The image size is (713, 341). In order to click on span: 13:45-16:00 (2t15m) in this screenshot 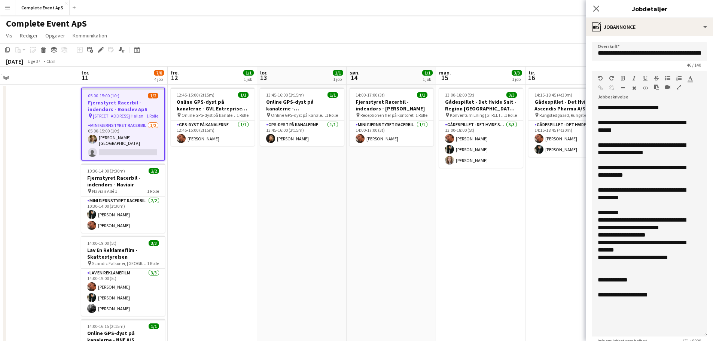, I will do `click(285, 95)`.